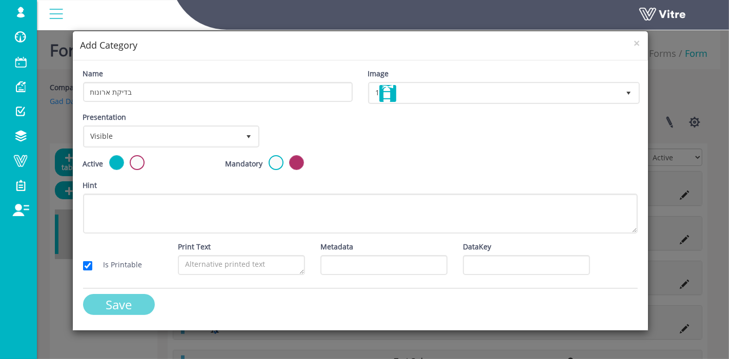 This screenshot has height=359, width=729. Describe the element at coordinates (637, 43) in the screenshot. I see `button: Close` at that location.